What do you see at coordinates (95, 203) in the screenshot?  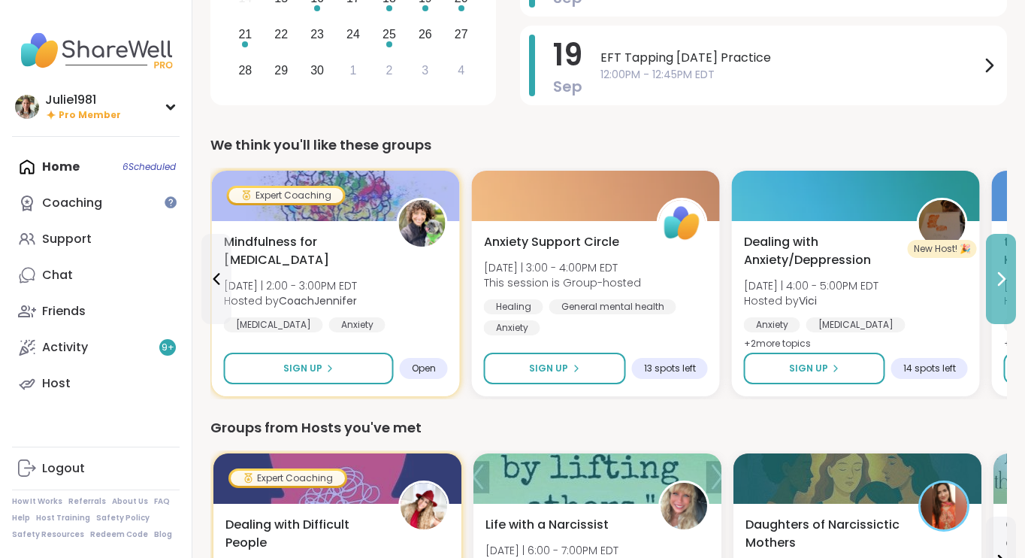 I see `a: Coaching` at bounding box center [95, 203].